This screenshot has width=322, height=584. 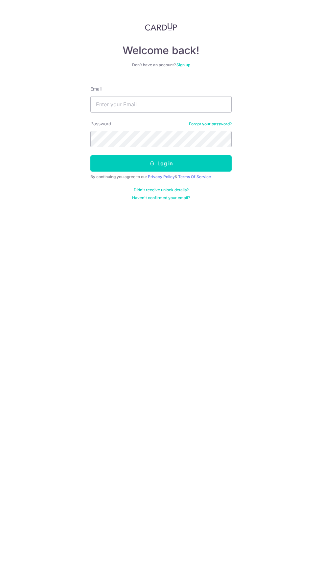 What do you see at coordinates (210, 124) in the screenshot?
I see `a: Forgot your password?` at bounding box center [210, 124].